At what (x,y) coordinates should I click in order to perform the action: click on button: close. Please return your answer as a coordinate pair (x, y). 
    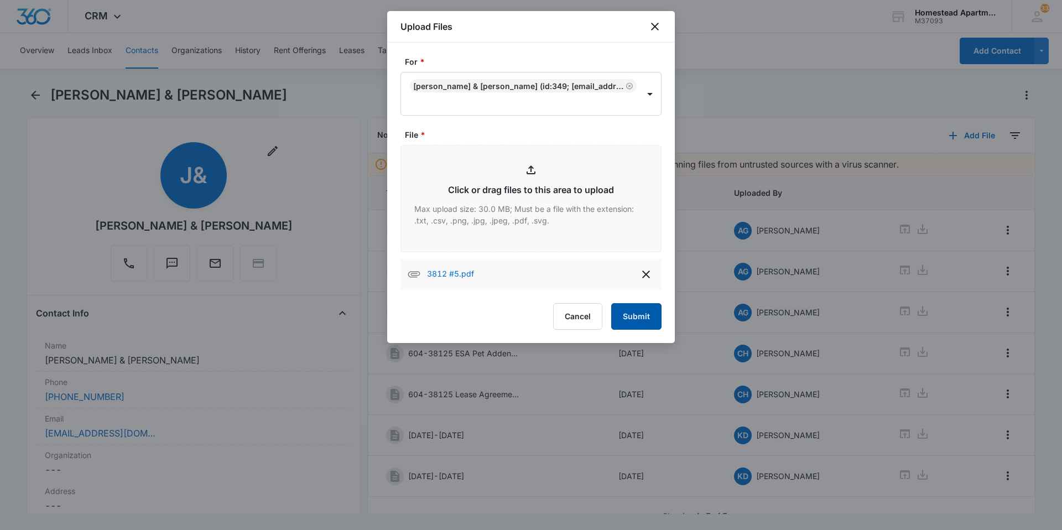
    Looking at the image, I should click on (655, 27).